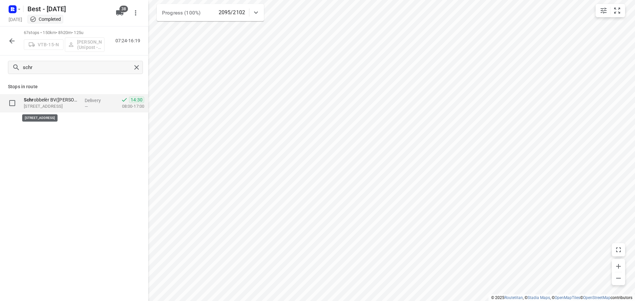 The height and width of the screenshot is (301, 635). I want to click on p: 2095/2102, so click(232, 13).